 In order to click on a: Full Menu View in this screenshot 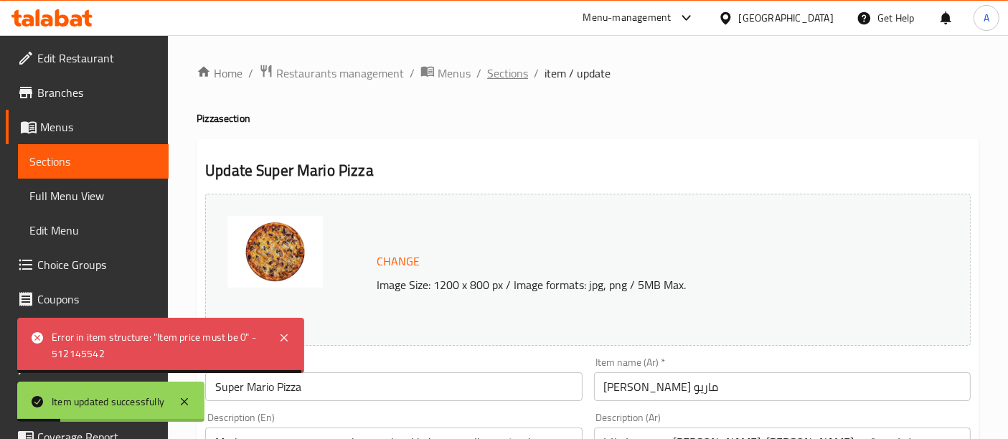, I will do `click(93, 196)`.